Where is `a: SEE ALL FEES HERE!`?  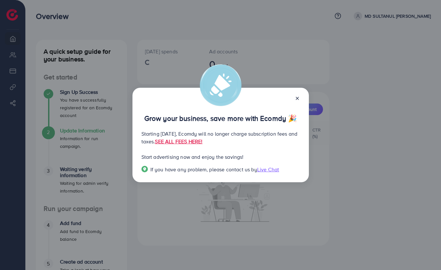 a: SEE ALL FEES HERE! is located at coordinates (179, 141).